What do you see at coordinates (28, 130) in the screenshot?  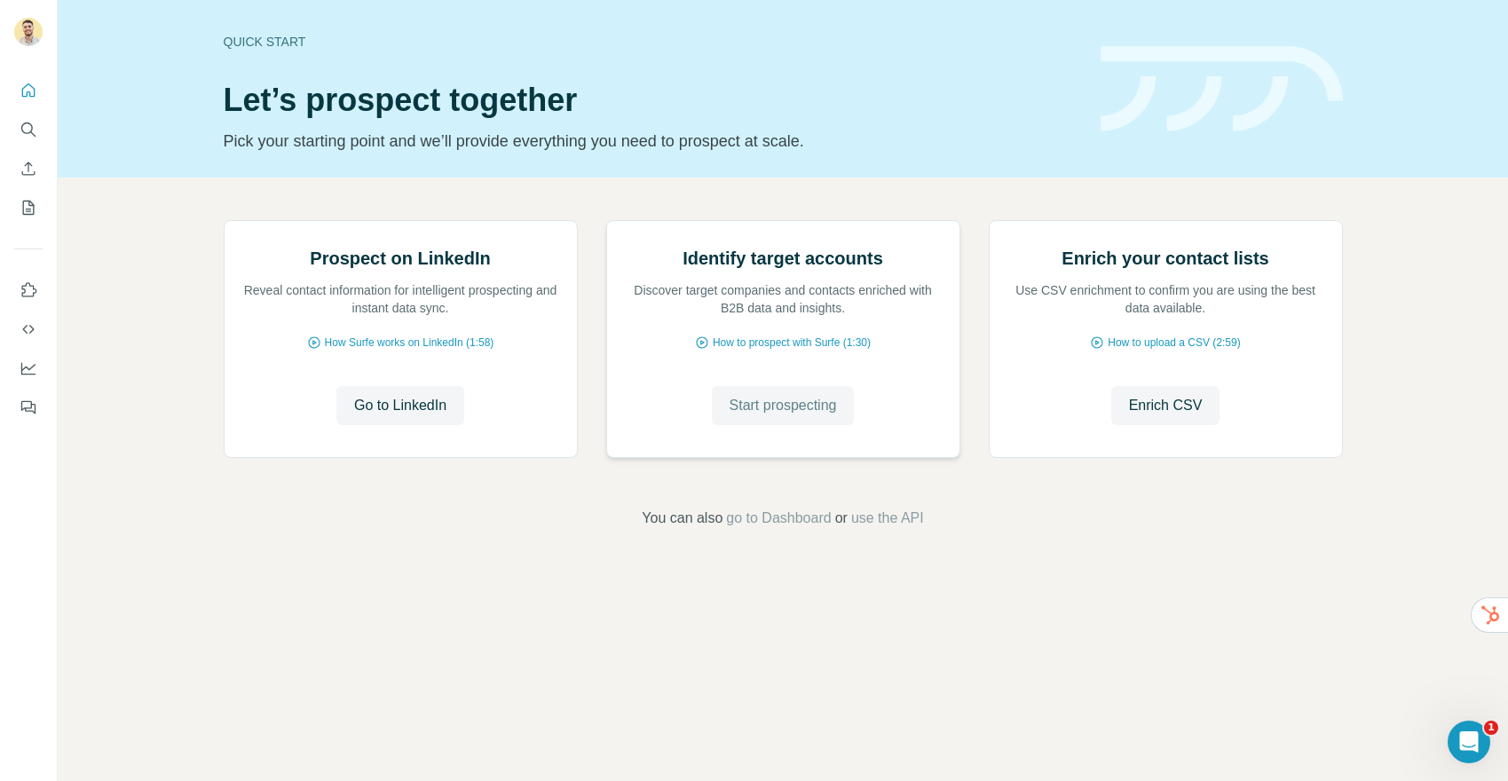 I see `button: Search` at bounding box center [28, 130].